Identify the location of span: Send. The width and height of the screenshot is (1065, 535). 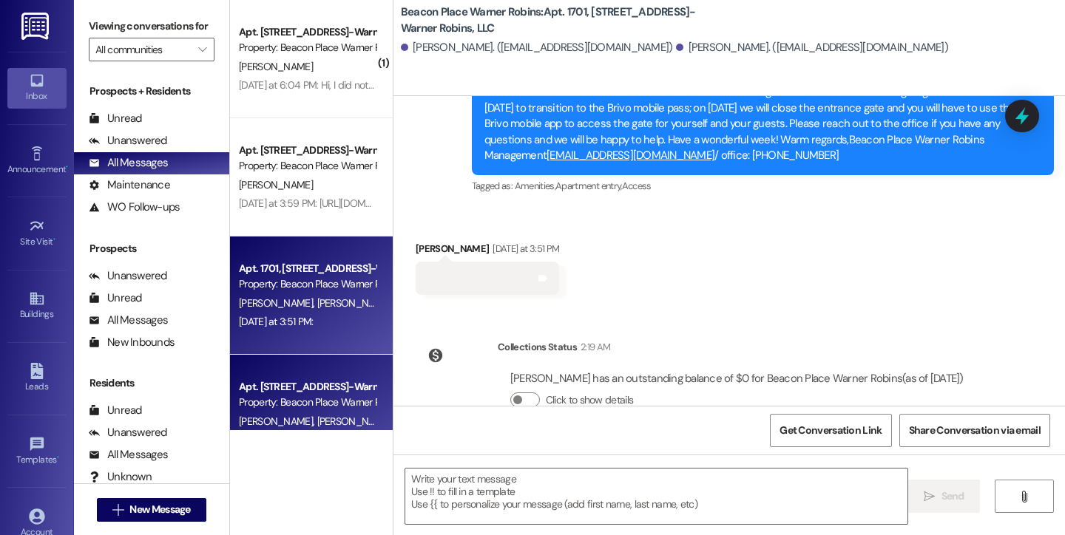
(952, 496).